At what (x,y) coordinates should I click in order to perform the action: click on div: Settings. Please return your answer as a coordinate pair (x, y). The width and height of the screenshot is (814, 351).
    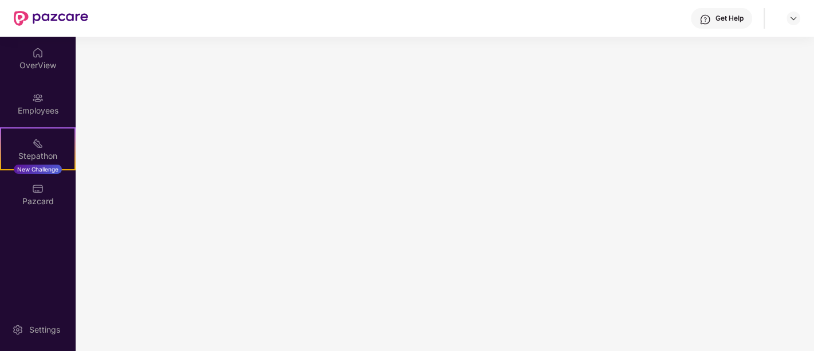
    Looking at the image, I should click on (45, 329).